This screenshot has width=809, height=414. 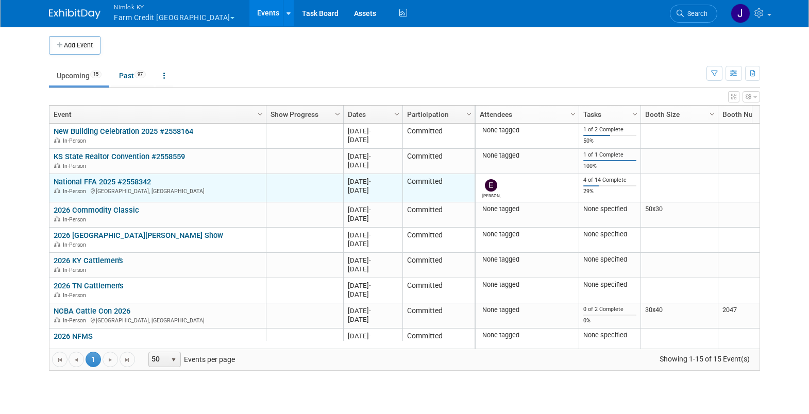 I want to click on a: Upcoming15, so click(x=79, y=76).